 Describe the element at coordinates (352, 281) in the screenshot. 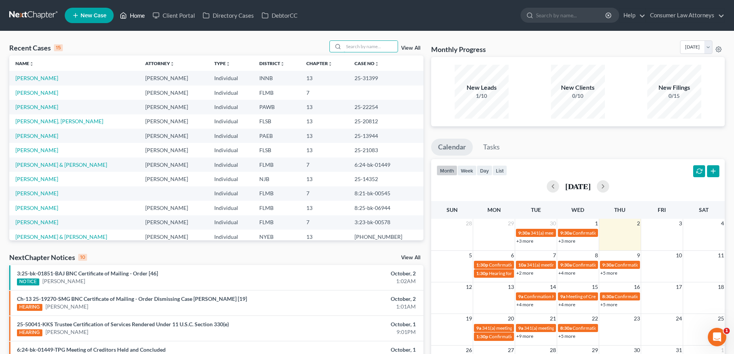

I see `div: 1:02AM` at that location.